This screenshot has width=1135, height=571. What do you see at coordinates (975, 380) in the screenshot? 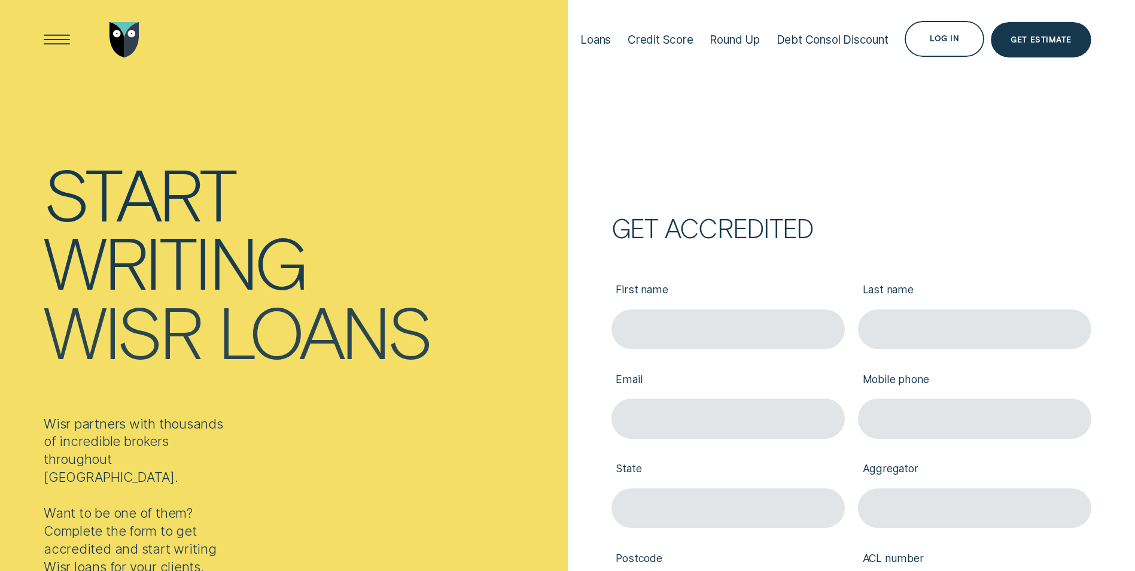
I see `label: Mobile phone` at bounding box center [975, 380].